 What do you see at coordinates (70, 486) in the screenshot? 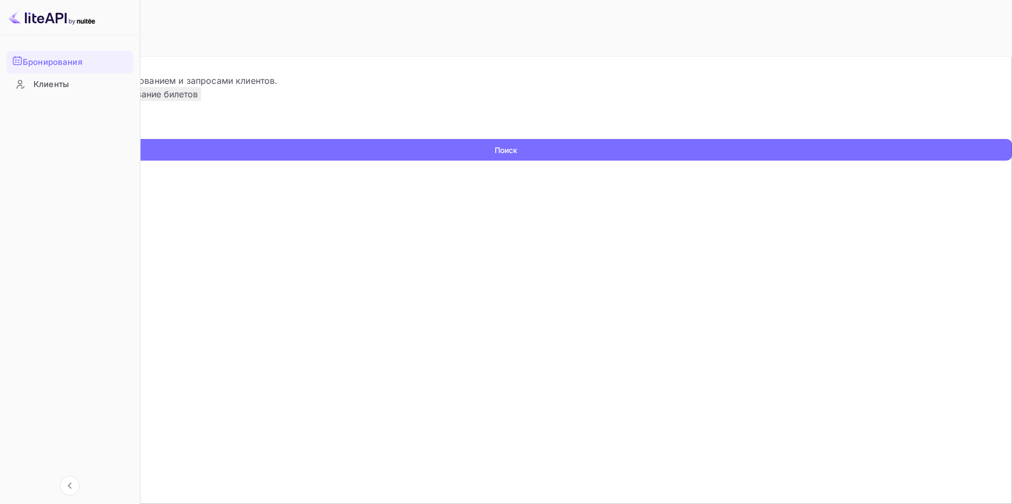
I see `button: Свернуть навигацию` at bounding box center [70, 486].